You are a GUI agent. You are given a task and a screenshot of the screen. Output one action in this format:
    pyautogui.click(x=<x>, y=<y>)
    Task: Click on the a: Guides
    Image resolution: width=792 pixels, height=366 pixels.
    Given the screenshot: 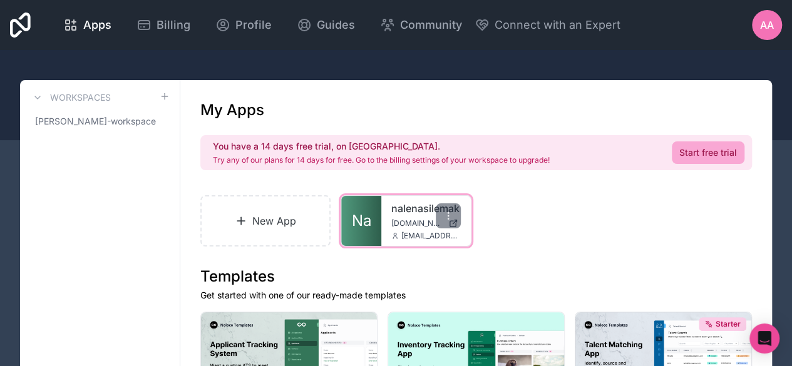 What is the action you would take?
    pyautogui.click(x=326, y=25)
    